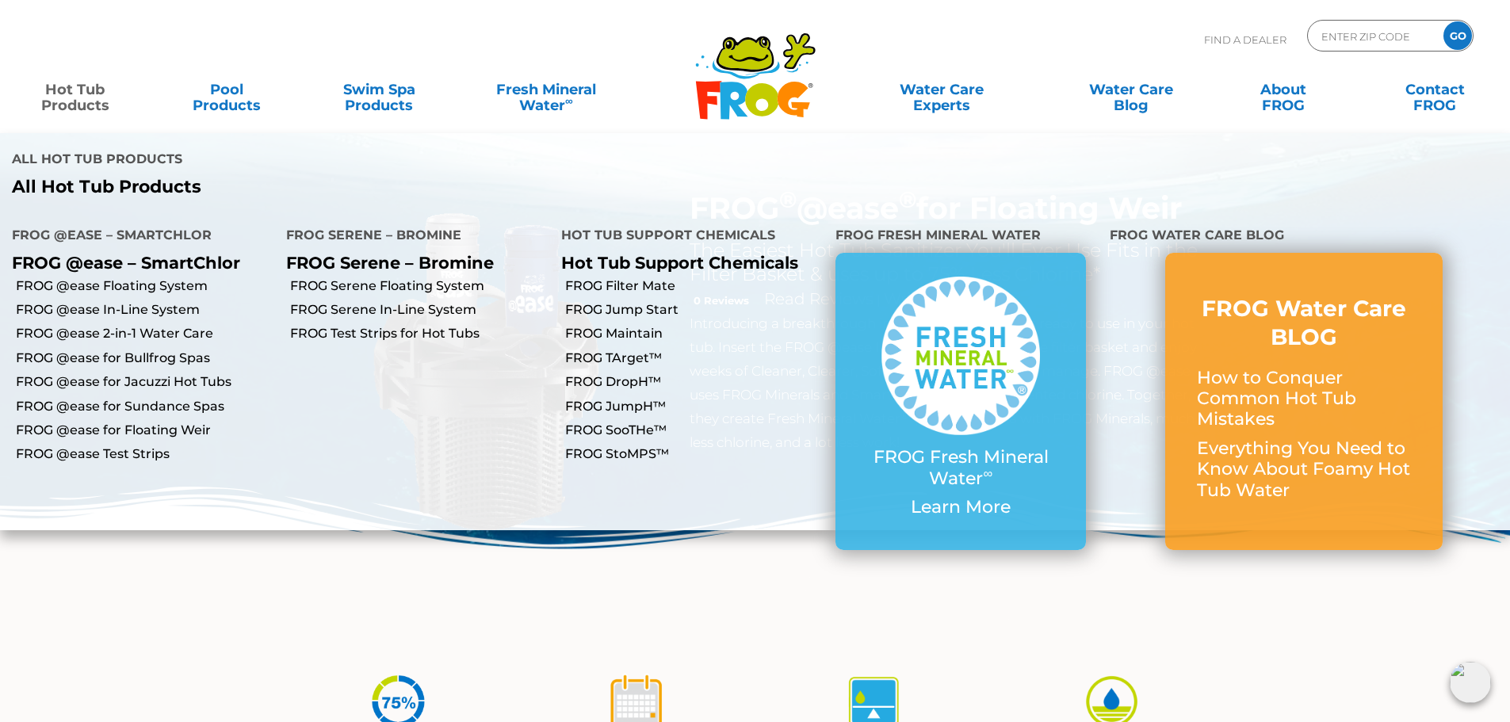 Image resolution: width=1510 pixels, height=722 pixels. I want to click on p: Learn More, so click(961, 507).